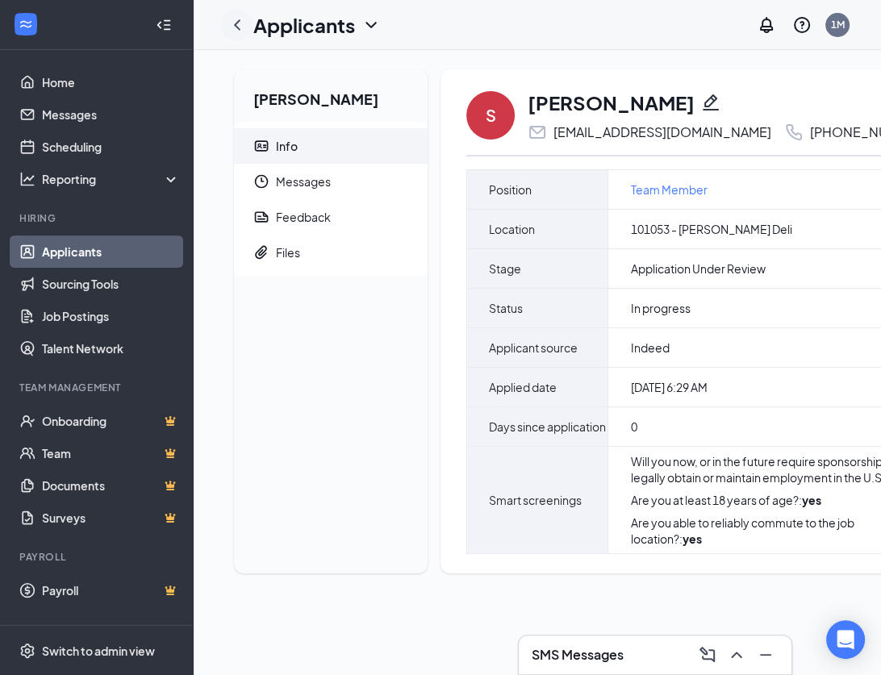 This screenshot has width=881, height=675. Describe the element at coordinates (288, 252) in the screenshot. I see `div: Files` at that location.